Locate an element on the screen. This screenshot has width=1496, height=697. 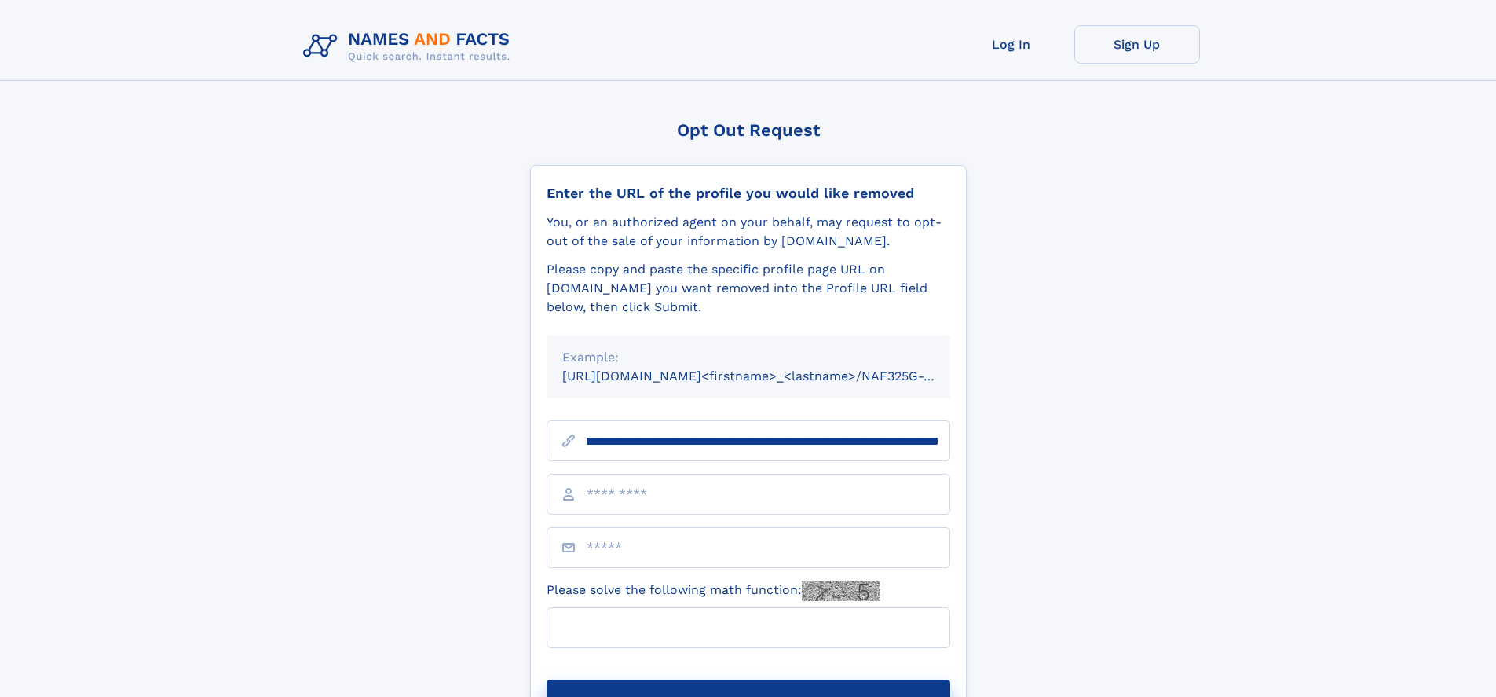
a: Sign Up is located at coordinates (1137, 44).